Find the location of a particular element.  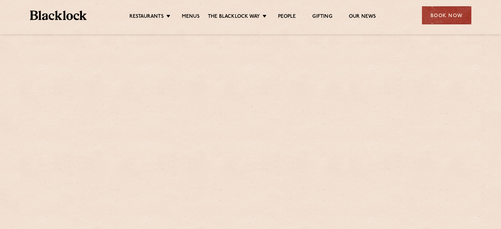

a: Restaurants is located at coordinates (147, 17).